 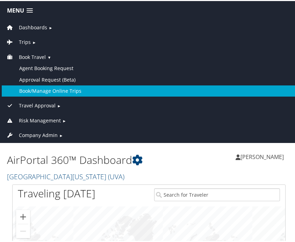 What do you see at coordinates (40, 120) in the screenshot?
I see `span: Risk Management` at bounding box center [40, 120].